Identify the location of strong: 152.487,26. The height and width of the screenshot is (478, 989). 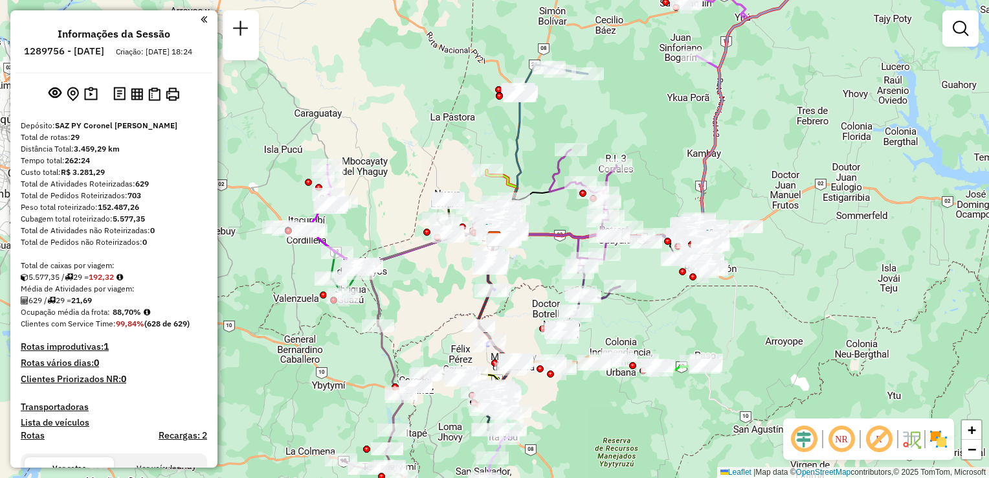
(118, 206).